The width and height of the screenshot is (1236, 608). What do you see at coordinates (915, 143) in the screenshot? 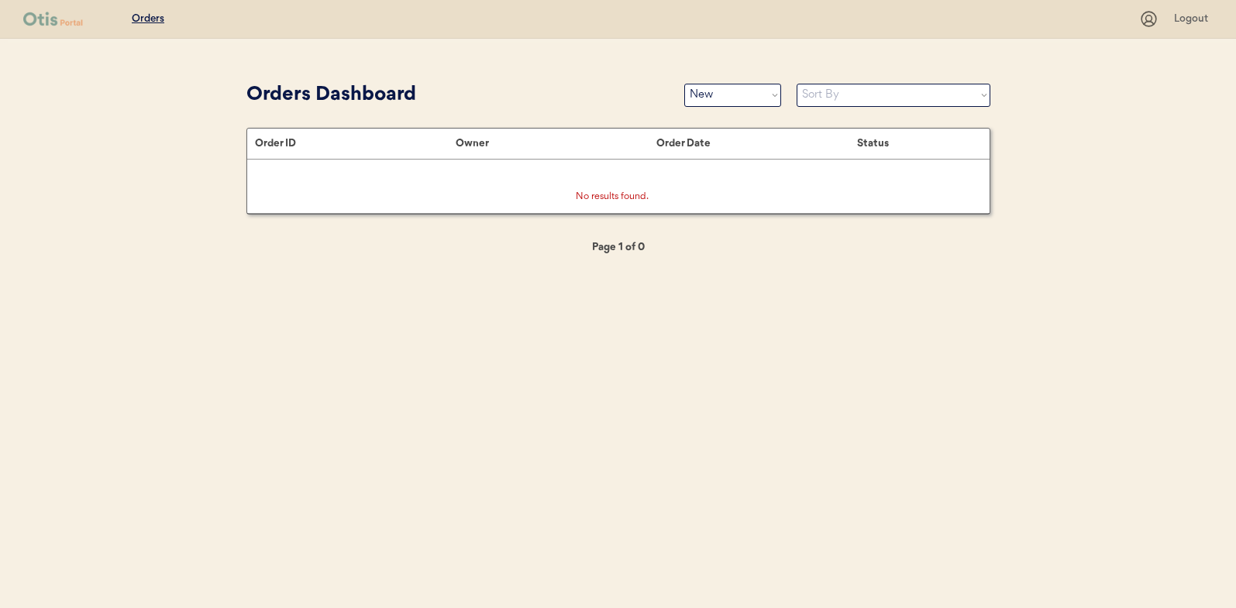
I see `div: Status` at bounding box center [915, 143].